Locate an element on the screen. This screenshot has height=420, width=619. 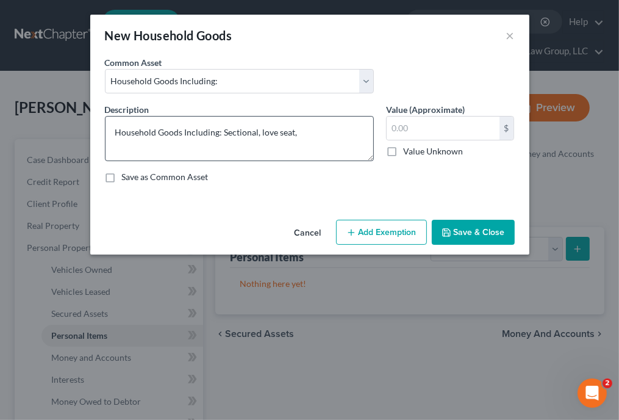
button: Cancel is located at coordinates (308, 233).